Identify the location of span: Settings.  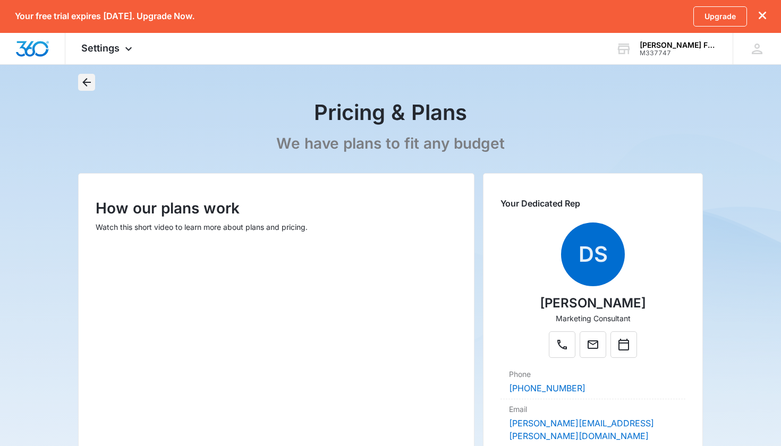
(100, 48).